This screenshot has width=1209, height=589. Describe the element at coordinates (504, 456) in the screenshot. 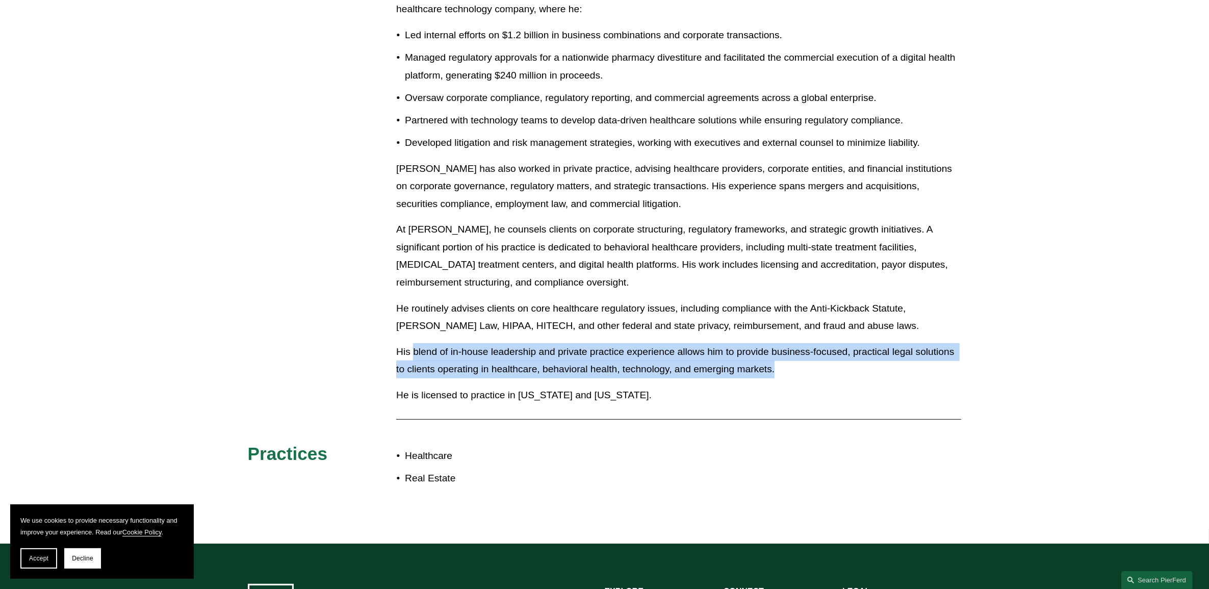

I see `p: Healthcare` at that location.